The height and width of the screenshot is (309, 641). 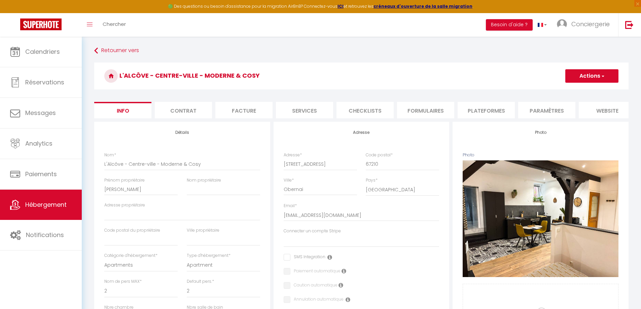 I want to click on strong: créneaux d'ouverture de la salle migration, so click(x=423, y=6).